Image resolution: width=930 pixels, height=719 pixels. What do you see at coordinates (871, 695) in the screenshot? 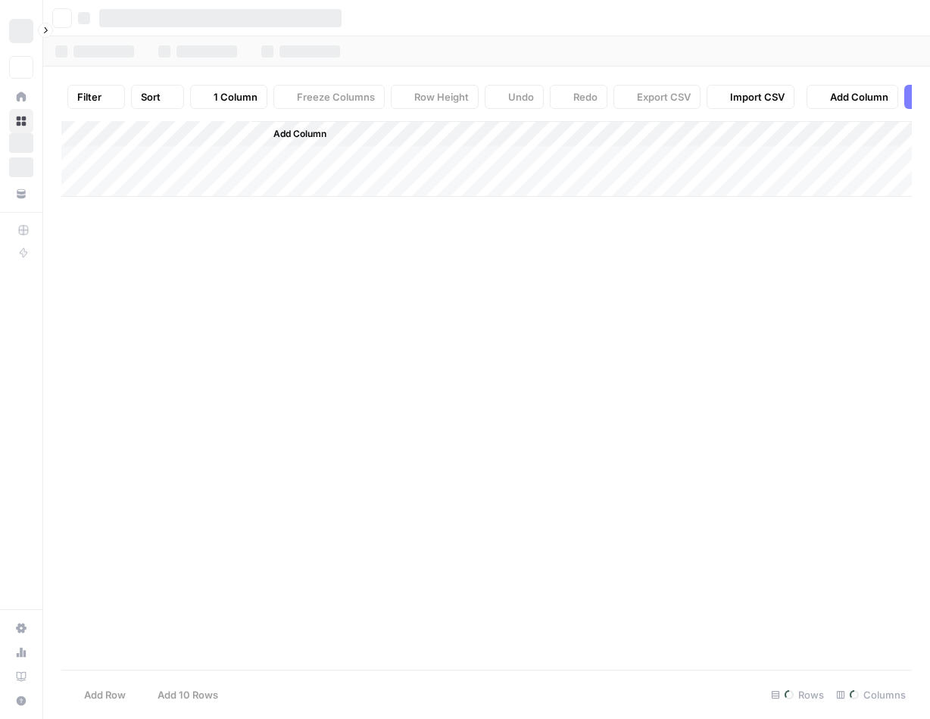
I see `div: Columns` at bounding box center [871, 695].